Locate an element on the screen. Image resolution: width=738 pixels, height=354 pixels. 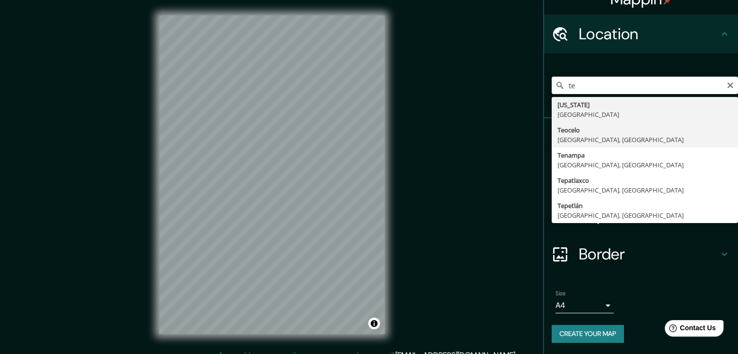
button: Toggle attribution is located at coordinates (374, 324).